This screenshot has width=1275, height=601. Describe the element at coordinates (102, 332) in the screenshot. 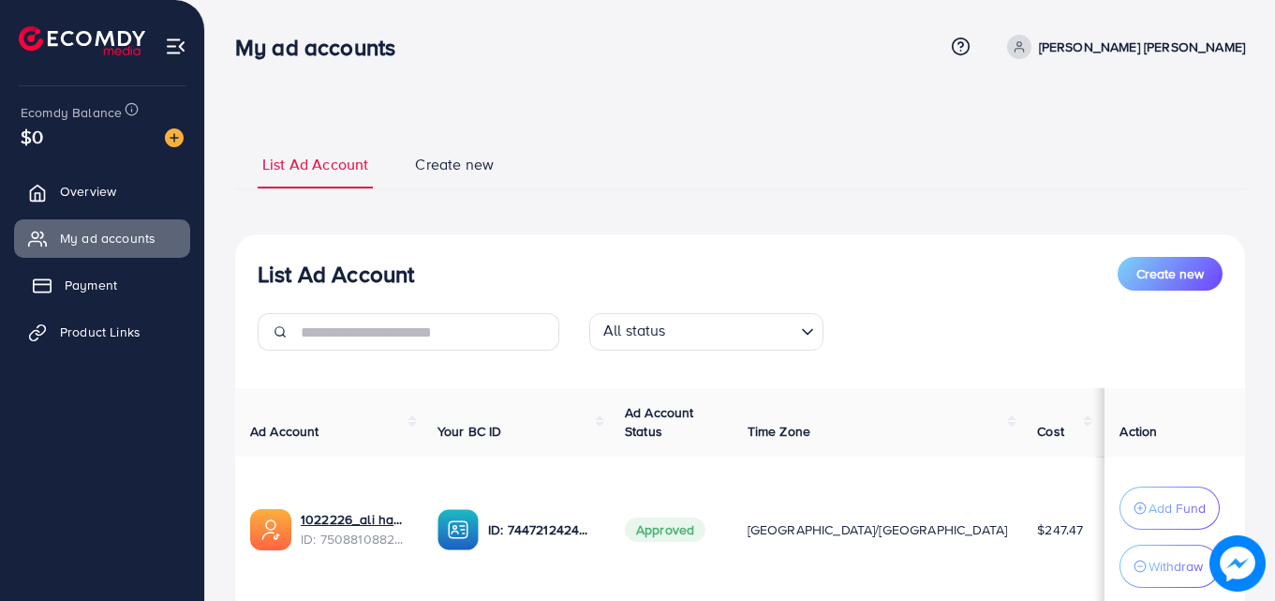

I see `a: Product Links` at that location.